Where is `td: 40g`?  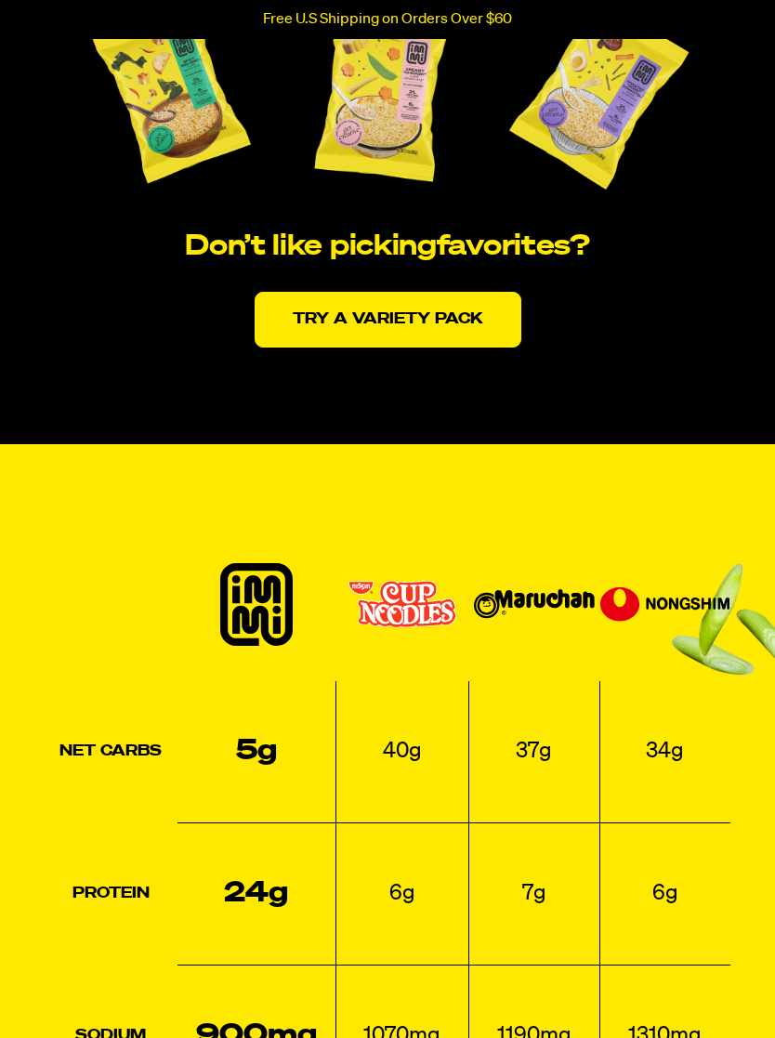
td: 40g is located at coordinates (401, 752).